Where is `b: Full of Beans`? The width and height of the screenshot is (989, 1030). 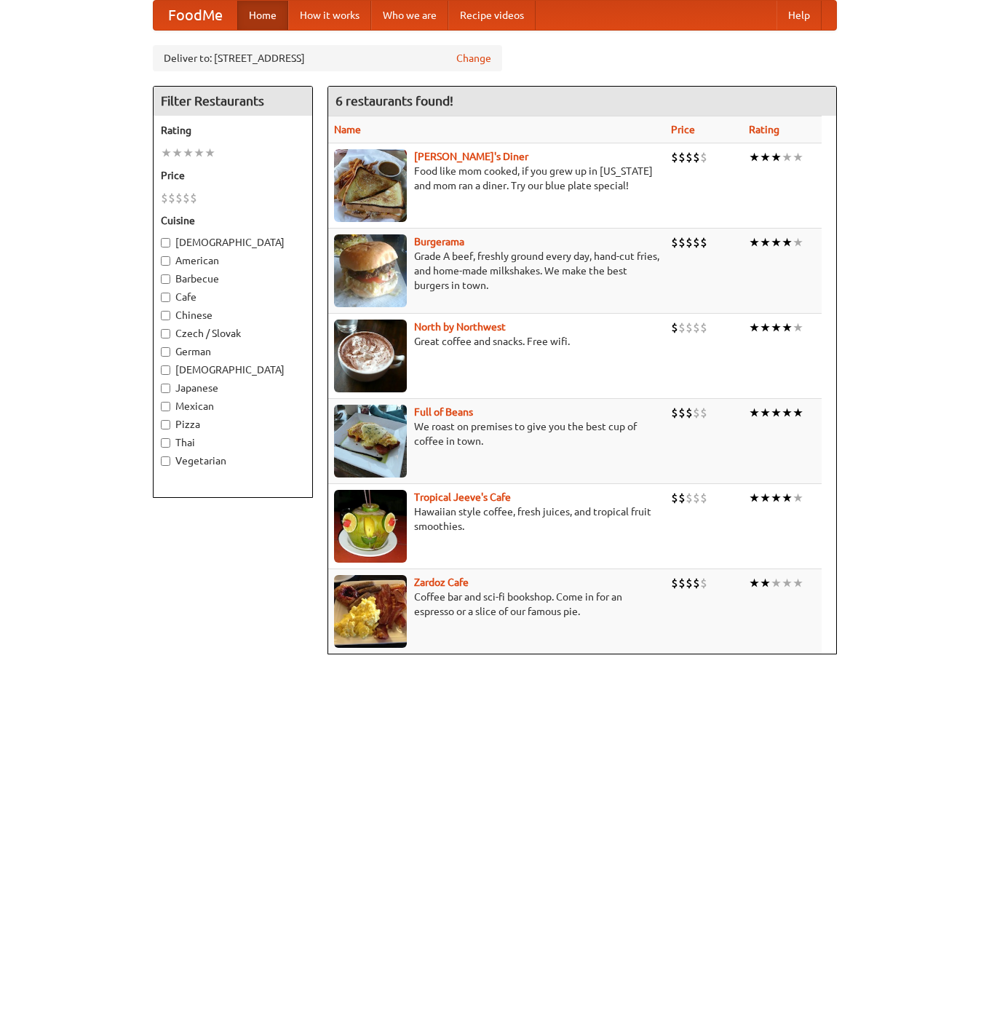 b: Full of Beans is located at coordinates (443, 412).